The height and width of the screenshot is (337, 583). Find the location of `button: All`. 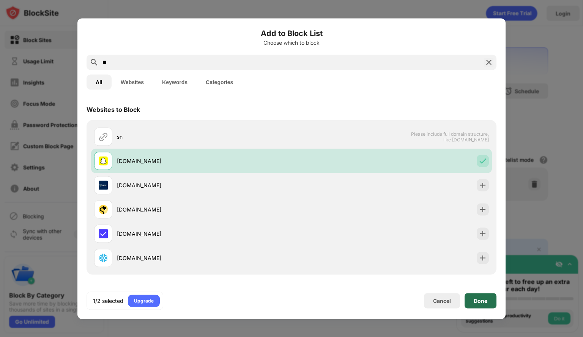

button: All is located at coordinates (99, 82).